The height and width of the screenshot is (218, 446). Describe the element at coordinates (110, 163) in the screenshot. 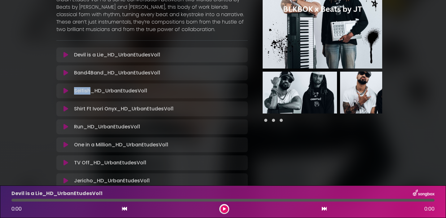

I see `p: TV Off_HD_UrbanEtudesVol1` at that location.